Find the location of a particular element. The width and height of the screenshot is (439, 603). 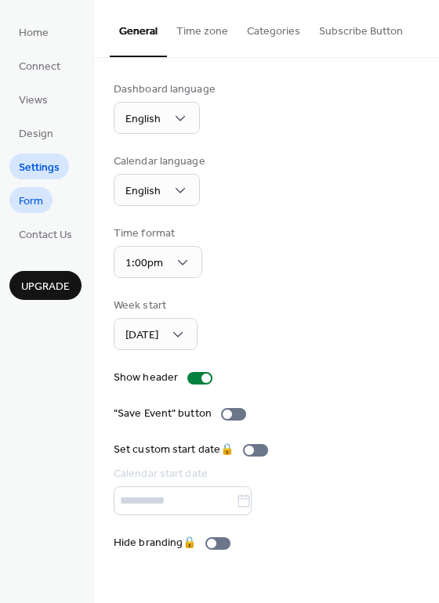

a: Settings is located at coordinates (39, 166).